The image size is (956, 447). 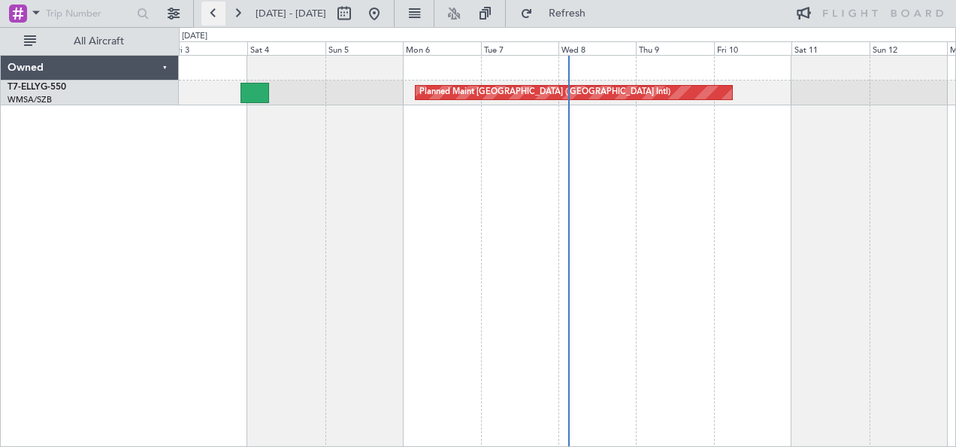 What do you see at coordinates (29, 99) in the screenshot?
I see `a: WMSA/SZB` at bounding box center [29, 99].